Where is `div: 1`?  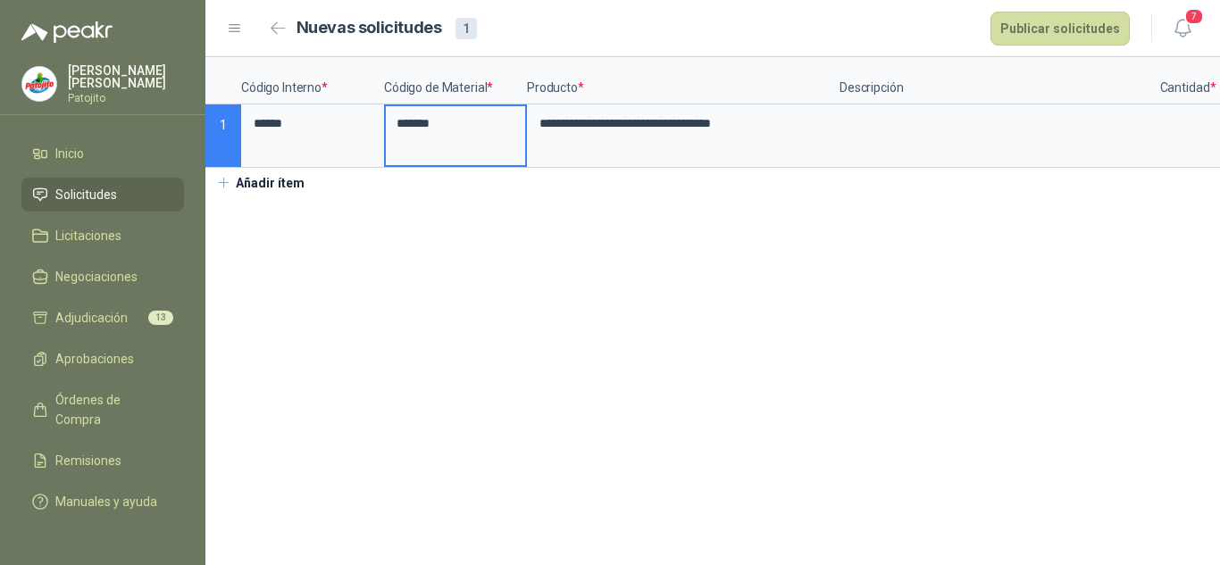 div: 1 is located at coordinates (466, 29).